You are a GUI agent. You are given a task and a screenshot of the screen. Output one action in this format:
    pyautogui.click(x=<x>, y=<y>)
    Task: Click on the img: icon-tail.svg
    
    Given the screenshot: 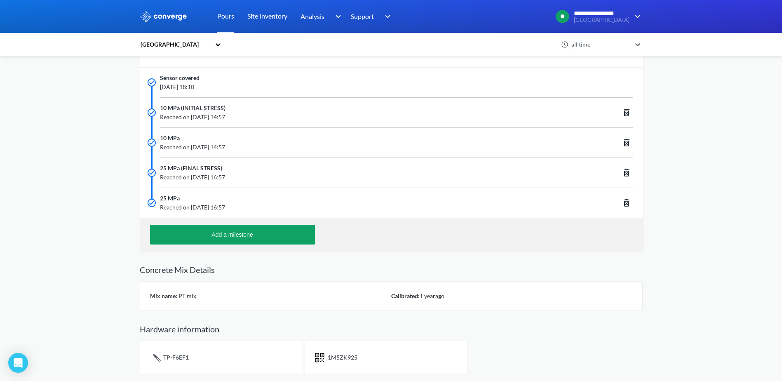 What is the action you would take?
    pyautogui.click(x=157, y=358)
    